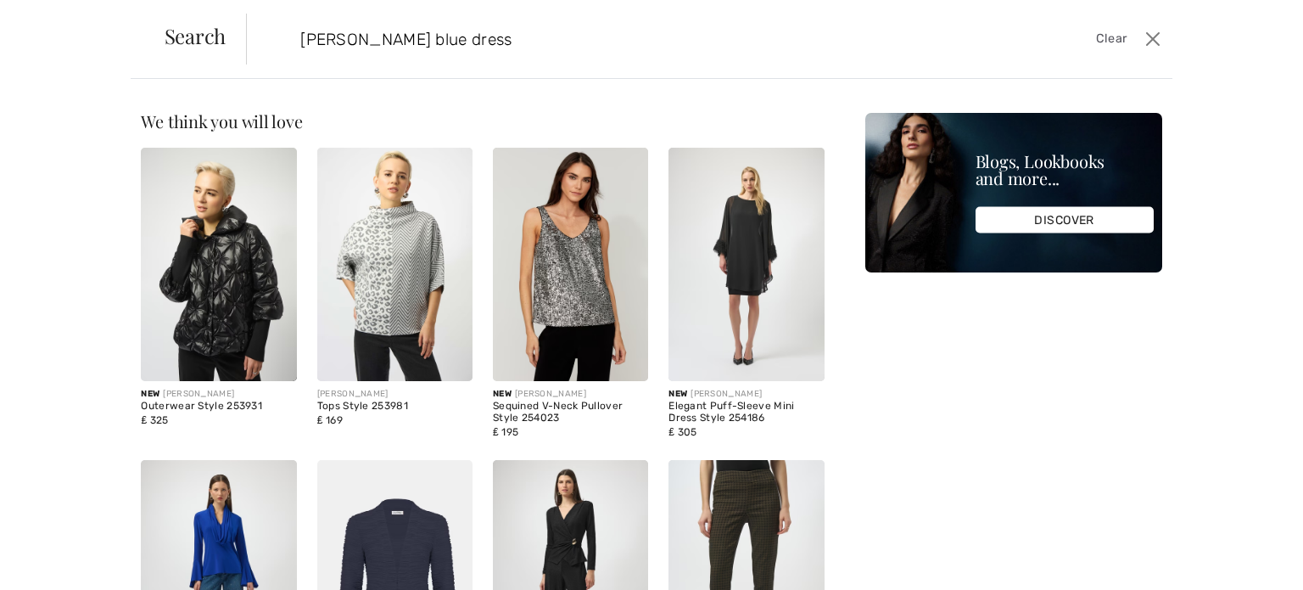 This screenshot has width=1303, height=590. Describe the element at coordinates (1065, 220) in the screenshot. I see `div: DISCOVER` at that location.